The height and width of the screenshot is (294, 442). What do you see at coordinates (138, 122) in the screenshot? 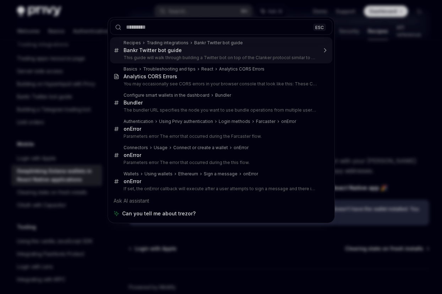
I see `div: Authentication` at bounding box center [138, 122].